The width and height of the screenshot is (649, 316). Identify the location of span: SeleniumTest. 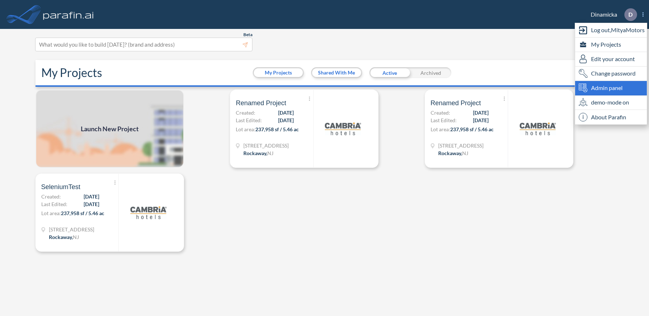
(61, 187).